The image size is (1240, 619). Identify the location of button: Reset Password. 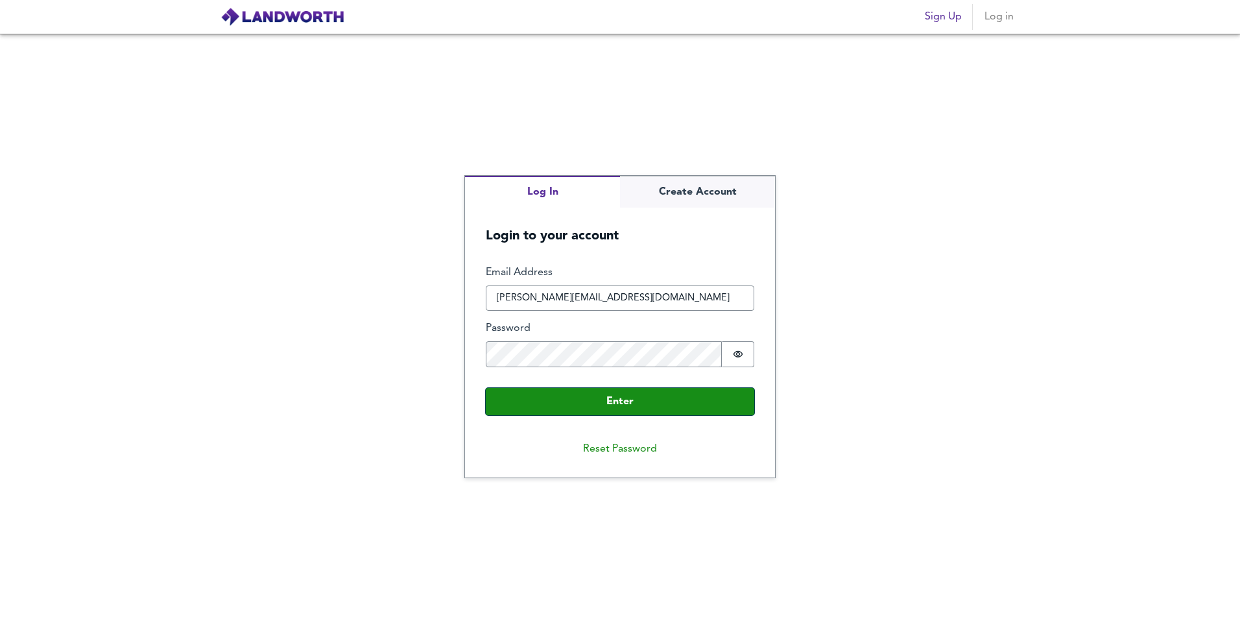
(620, 449).